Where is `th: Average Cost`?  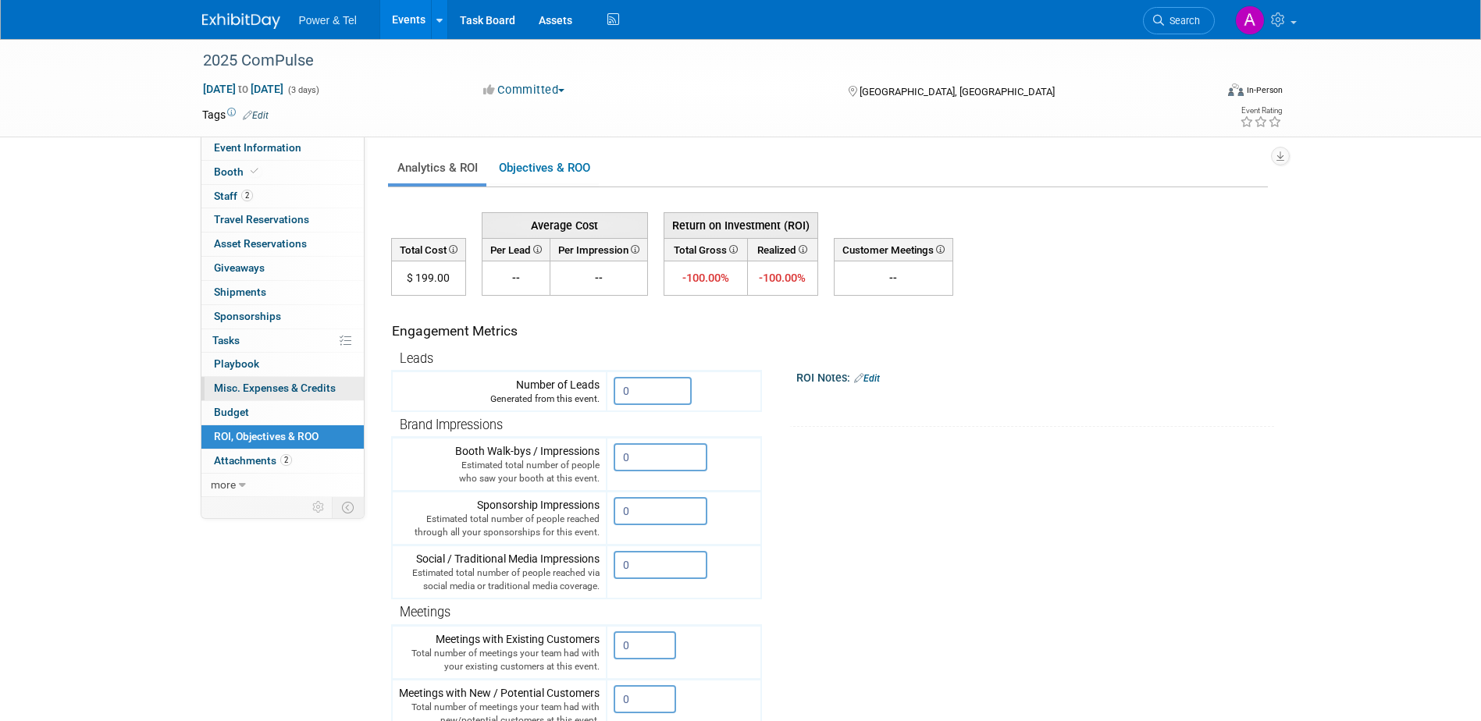
th: Average Cost is located at coordinates (564, 225).